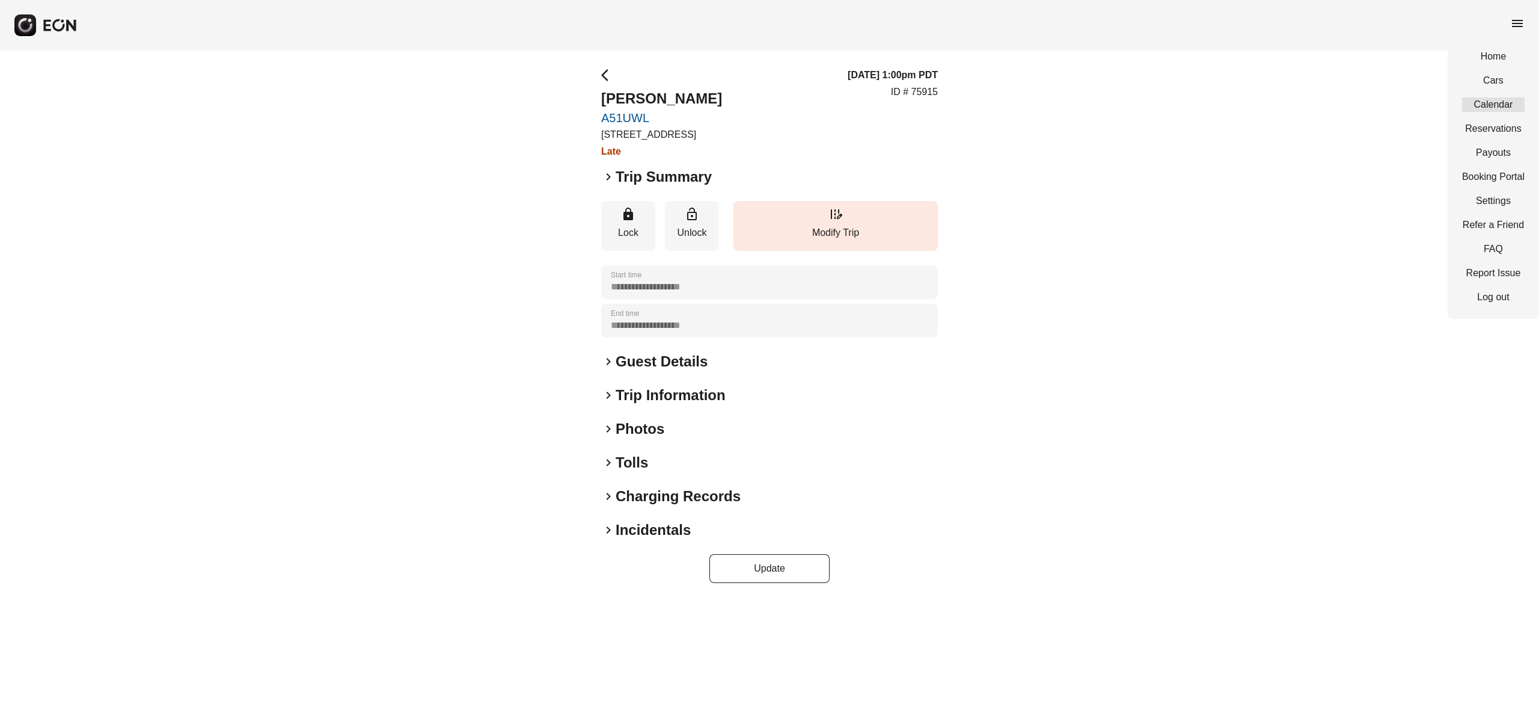 This screenshot has height=704, width=1539. What do you see at coordinates (1518, 23) in the screenshot?
I see `span: menu` at bounding box center [1518, 23].